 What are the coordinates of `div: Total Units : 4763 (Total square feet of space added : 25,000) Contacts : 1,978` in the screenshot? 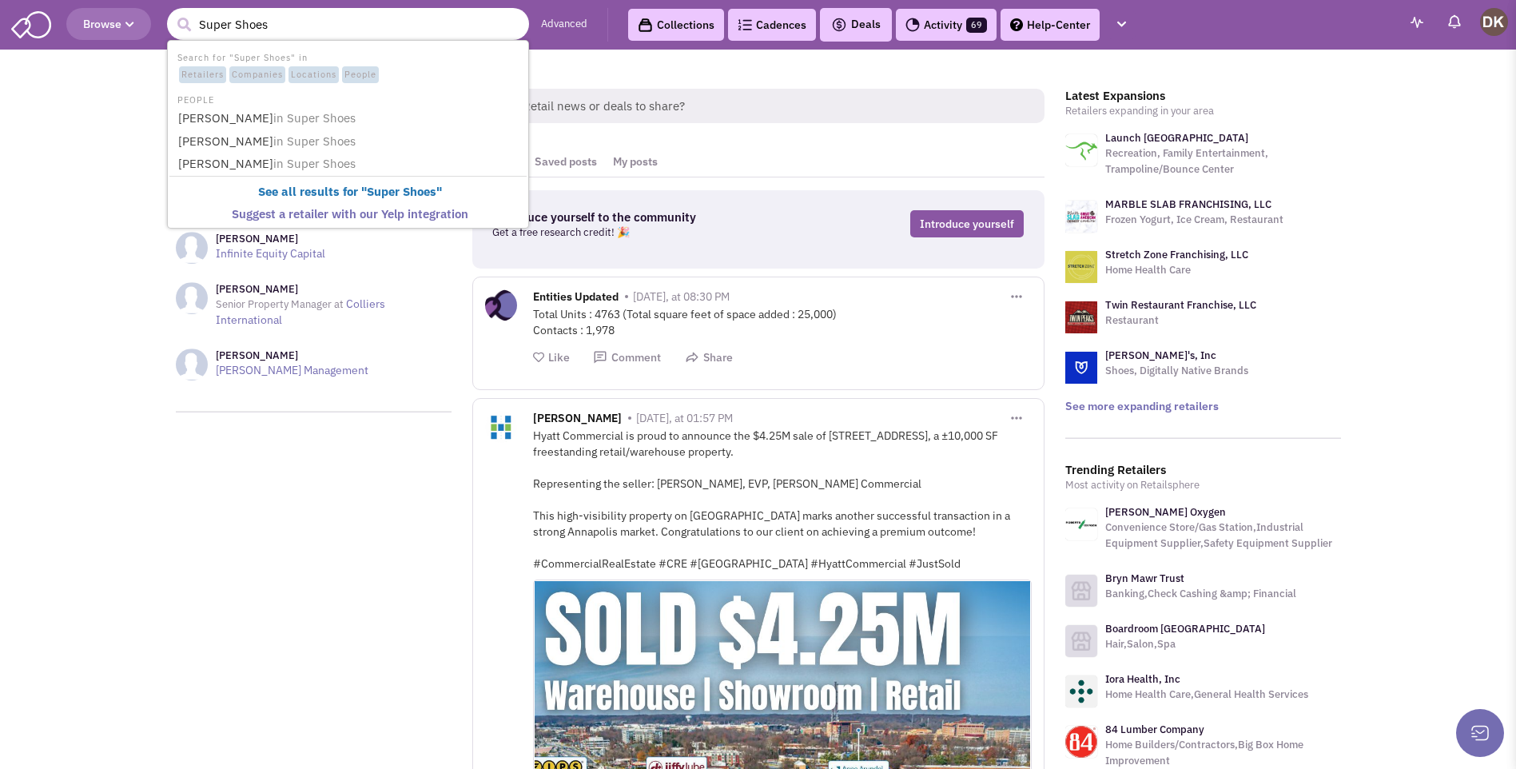 It's located at (782, 322).